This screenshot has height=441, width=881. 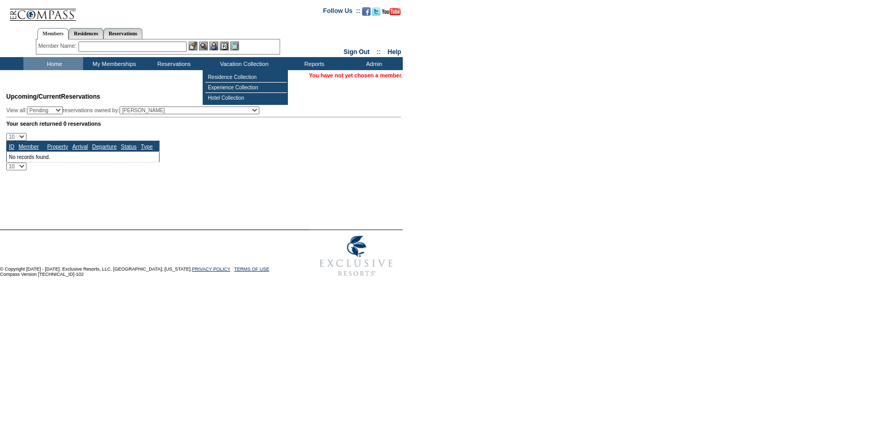 I want to click on img: Subscribe to our YouTube Channel, so click(x=391, y=11).